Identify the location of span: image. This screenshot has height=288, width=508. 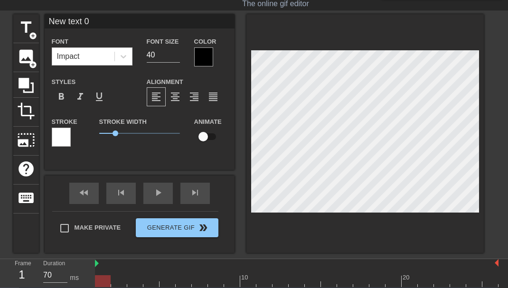
(26, 56).